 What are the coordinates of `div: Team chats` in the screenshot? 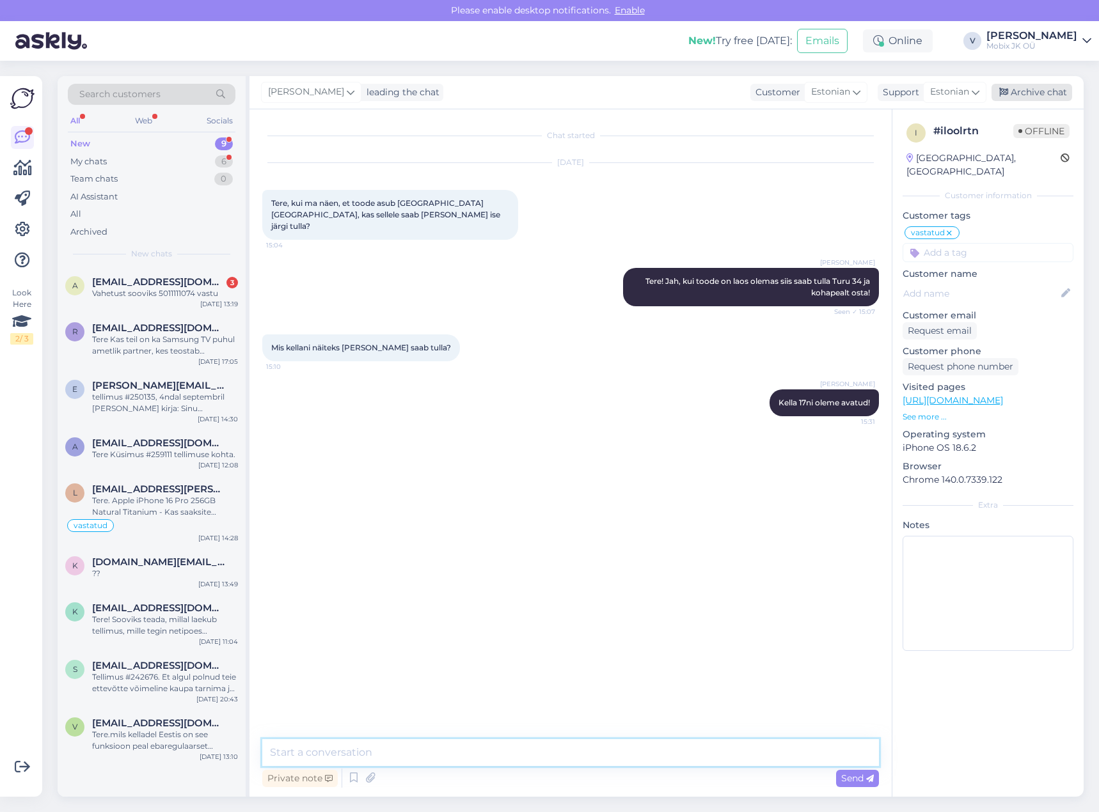 It's located at (94, 179).